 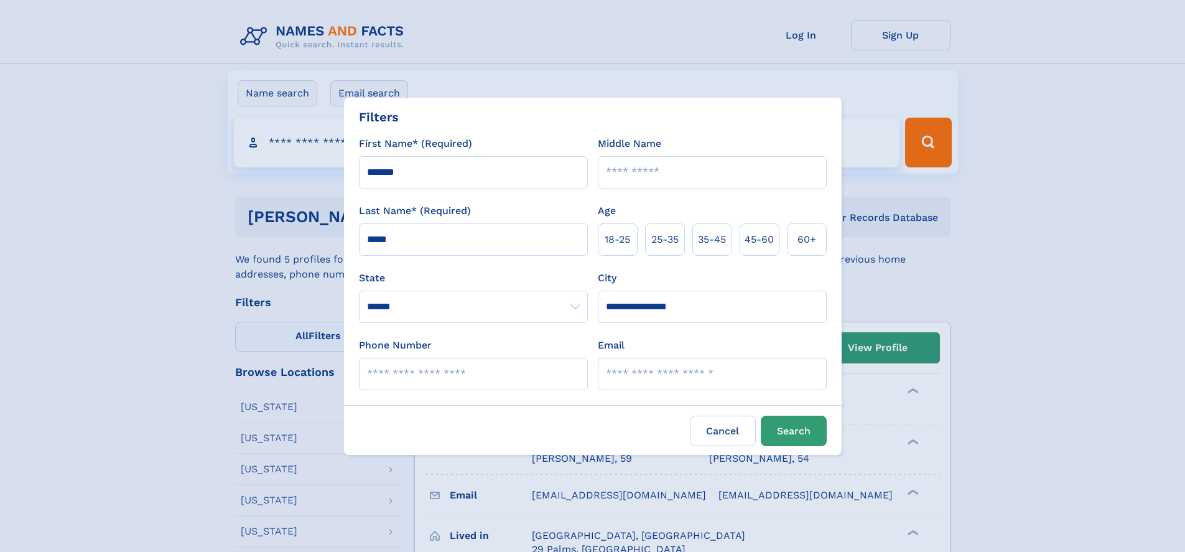 What do you see at coordinates (617, 239) in the screenshot?
I see `span: 18‑25` at bounding box center [617, 239].